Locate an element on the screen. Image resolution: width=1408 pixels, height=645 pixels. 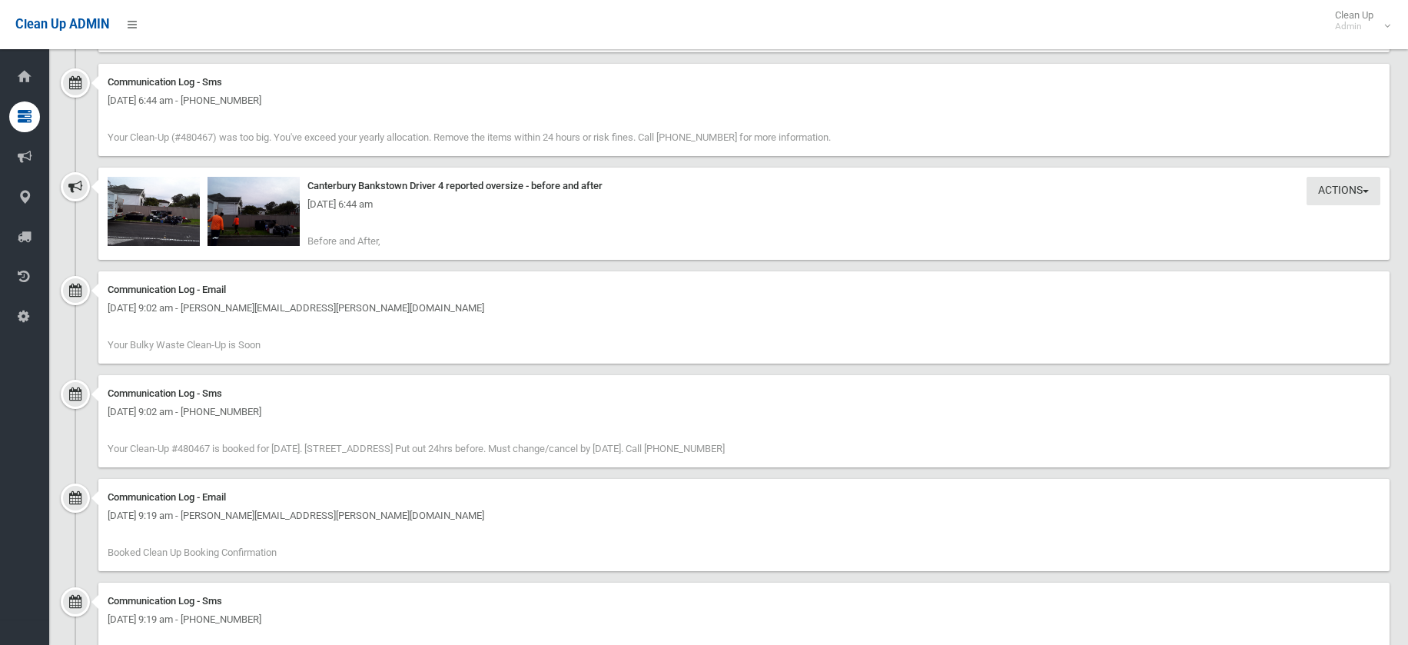
span: Before and After, is located at coordinates (344, 241).